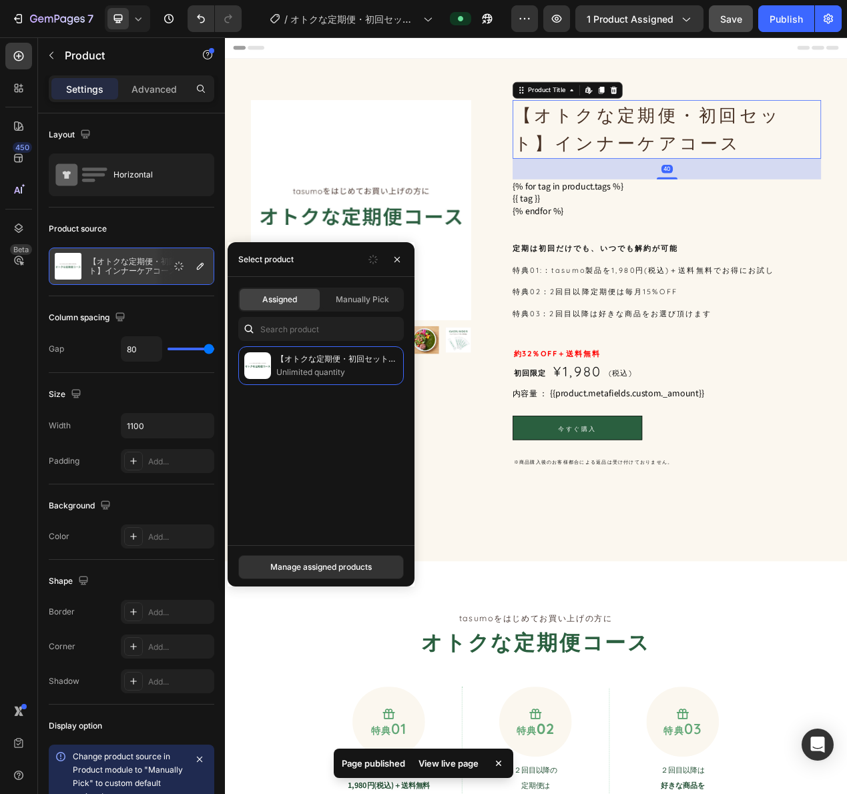 The height and width of the screenshot is (794, 847). I want to click on button: 7, so click(52, 19).